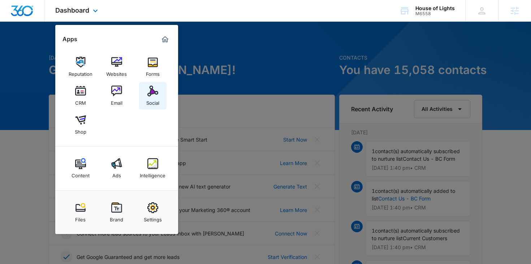  Describe the element at coordinates (435, 14) in the screenshot. I see `div: account id` at that location.